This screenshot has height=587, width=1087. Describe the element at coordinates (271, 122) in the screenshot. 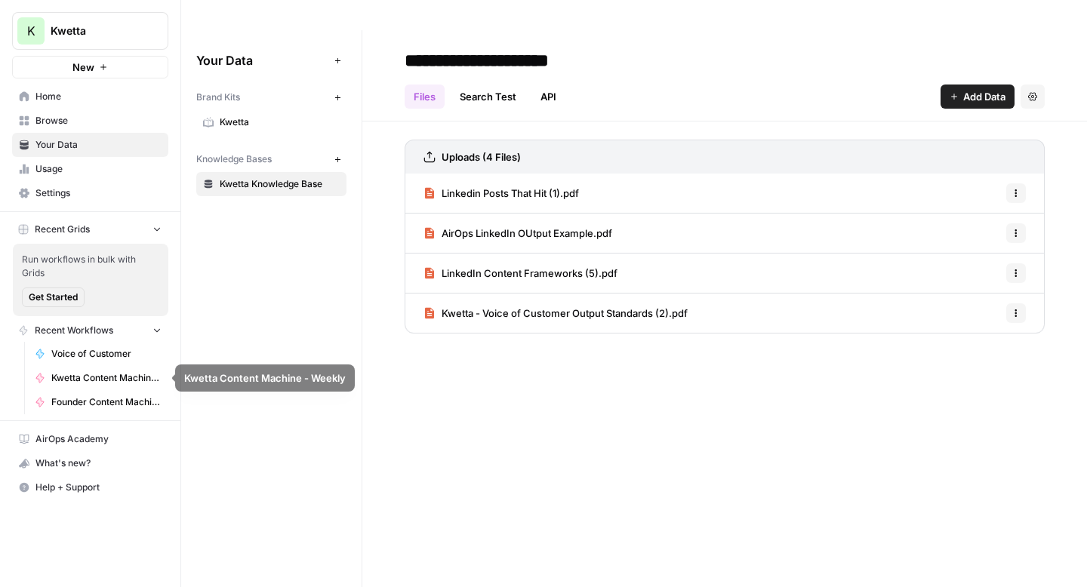

I see `a: Kwetta` at that location.